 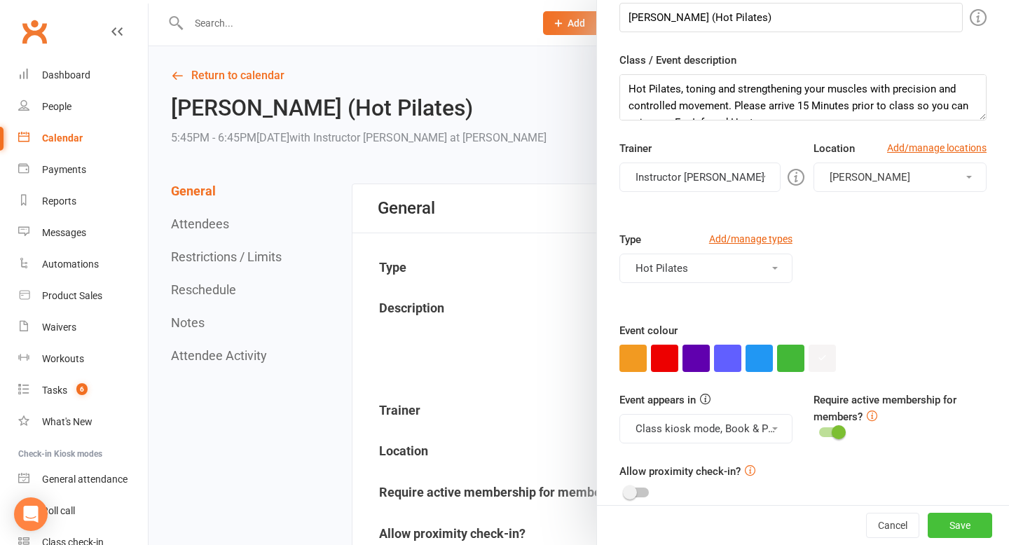 I want to click on button: Class kiosk mode, Book & Pay, Roll call, Clubworx website calendar and Mobile app, so click(x=706, y=429).